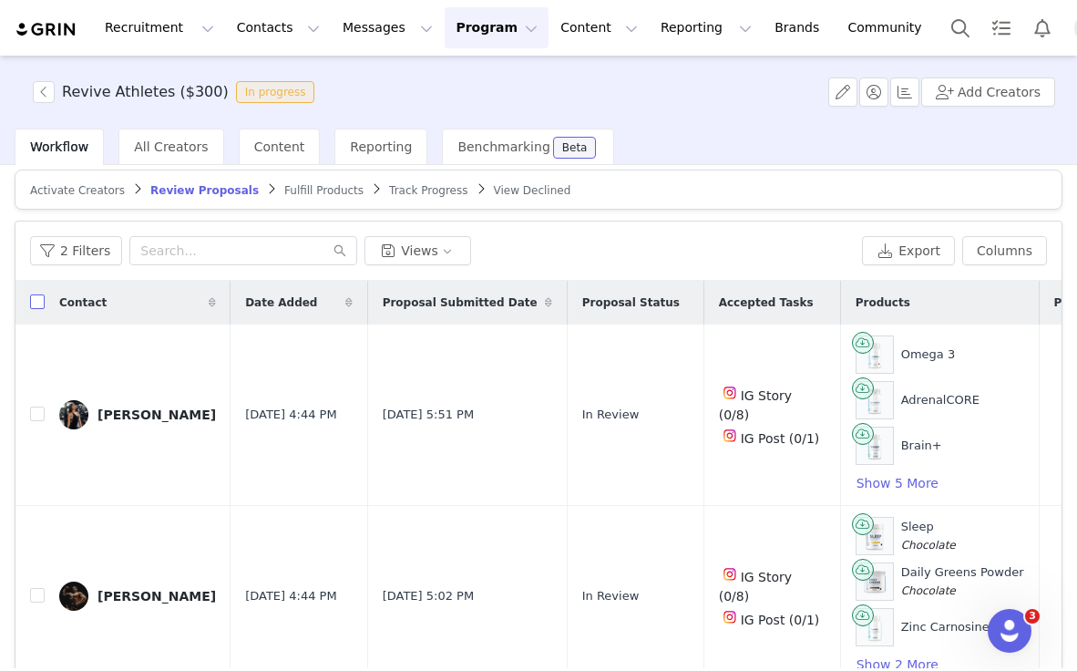 This screenshot has width=1077, height=671. Describe the element at coordinates (945, 627) in the screenshot. I see `div: Zinc Carnosine` at that location.